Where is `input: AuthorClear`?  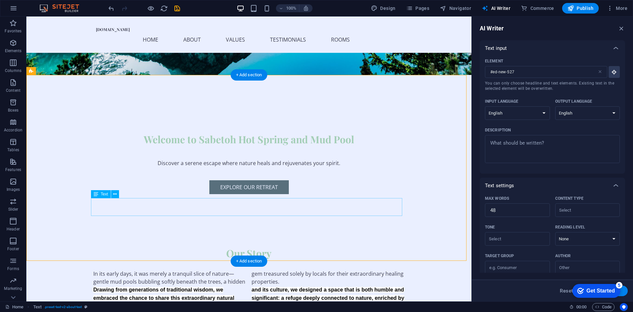 input: AuthorClear is located at coordinates (582, 267).